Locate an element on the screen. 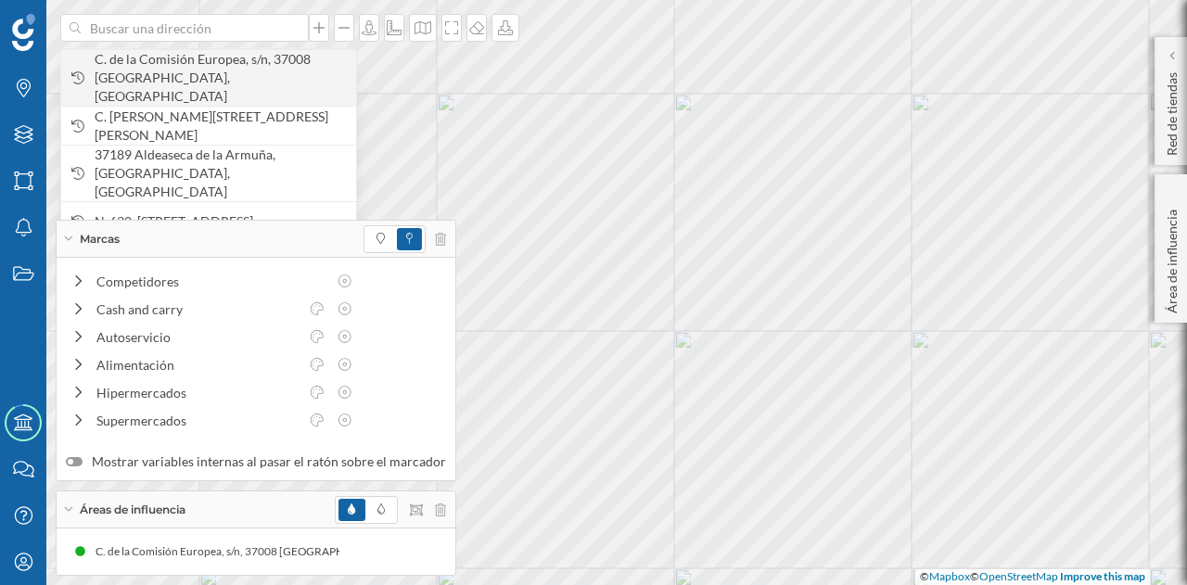 This screenshot has height=585, width=1187. p: Red de tiendas is located at coordinates (1172, 110).